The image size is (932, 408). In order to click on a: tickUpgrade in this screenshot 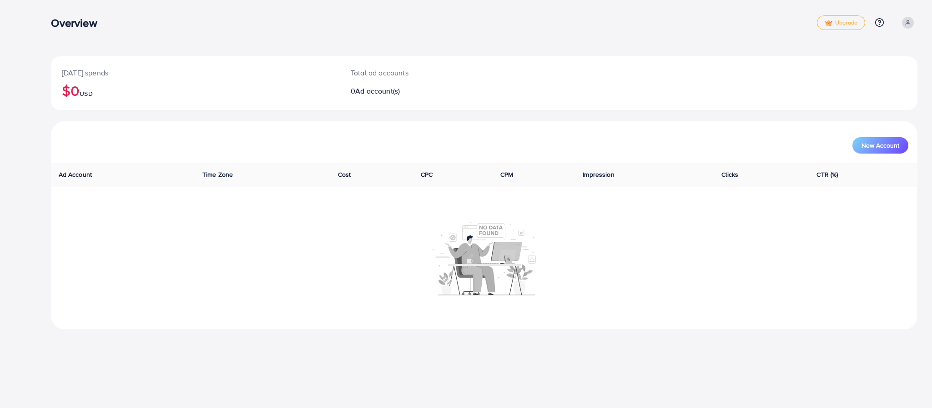, I will do `click(841, 23)`.